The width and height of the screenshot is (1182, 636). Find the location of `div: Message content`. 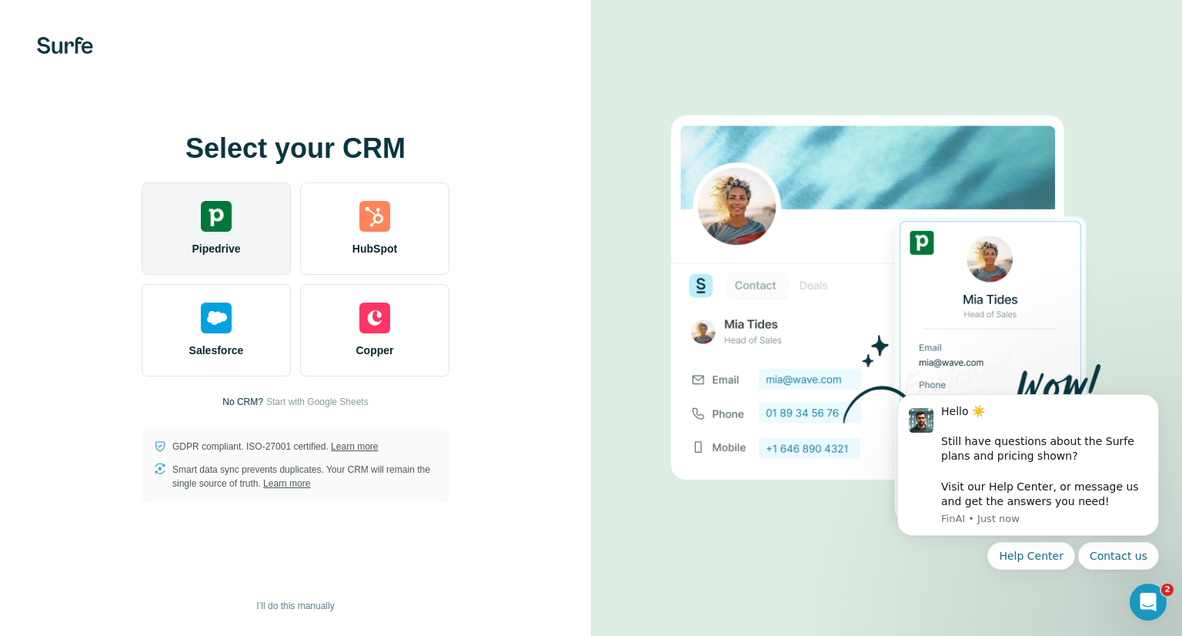

div: Message content is located at coordinates (170, 82).